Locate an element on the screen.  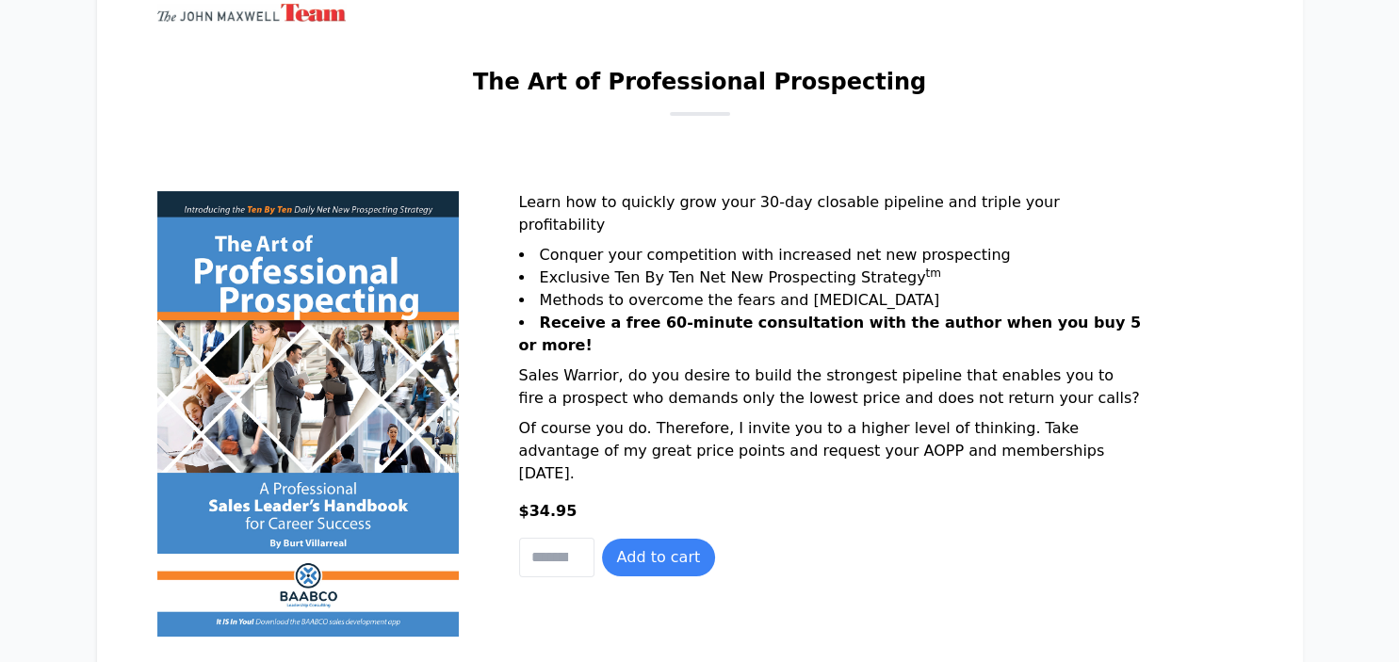
strong: Receive a free 60-minute consultation with the author when you buy 5 or more! is located at coordinates (830, 334).